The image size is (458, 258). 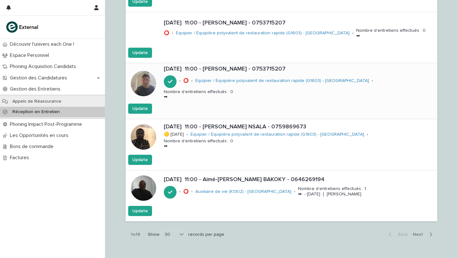 I want to click on span: Back, so click(x=401, y=235).